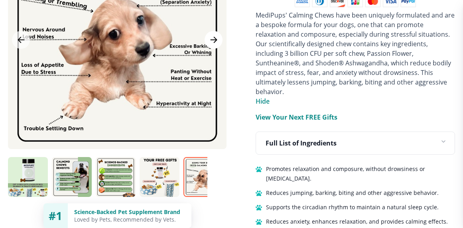  Describe the element at coordinates (296, 117) in the screenshot. I see `p: View Your Next FREE Gifts` at that location.